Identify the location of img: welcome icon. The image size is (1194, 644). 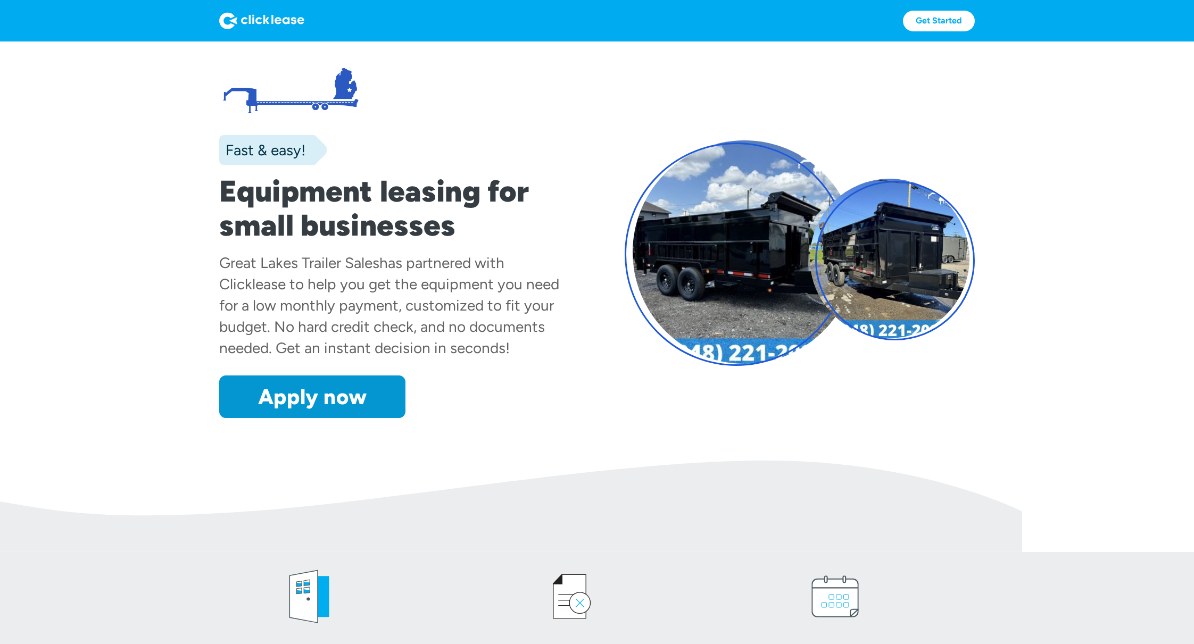
(309, 597).